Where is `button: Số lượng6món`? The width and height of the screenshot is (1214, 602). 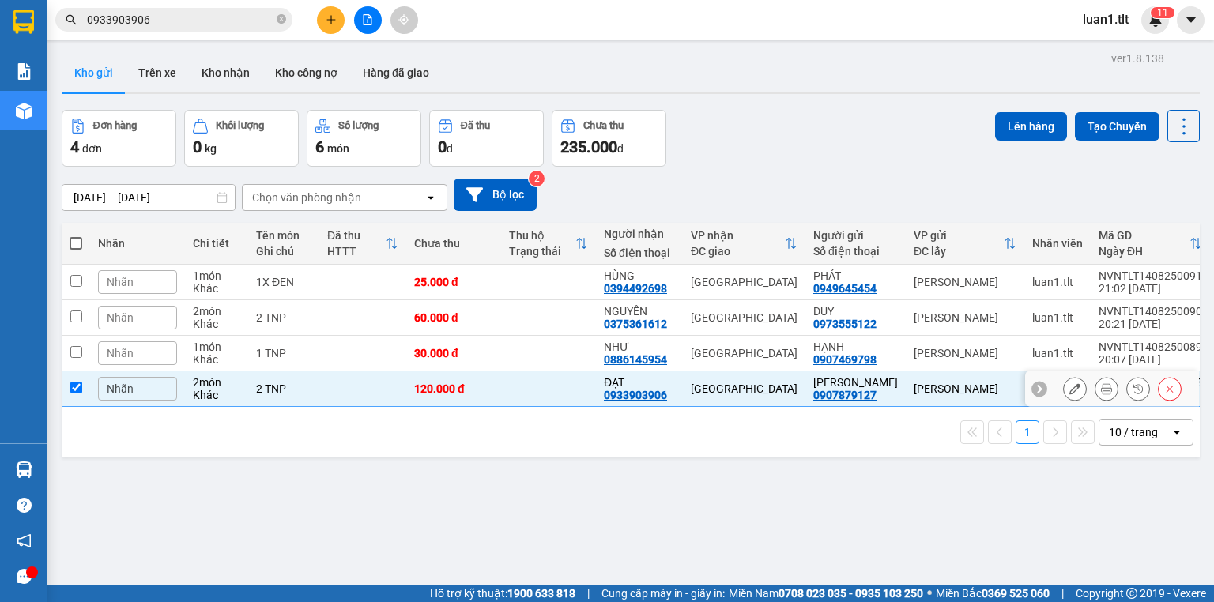 button: Số lượng6món is located at coordinates (363, 138).